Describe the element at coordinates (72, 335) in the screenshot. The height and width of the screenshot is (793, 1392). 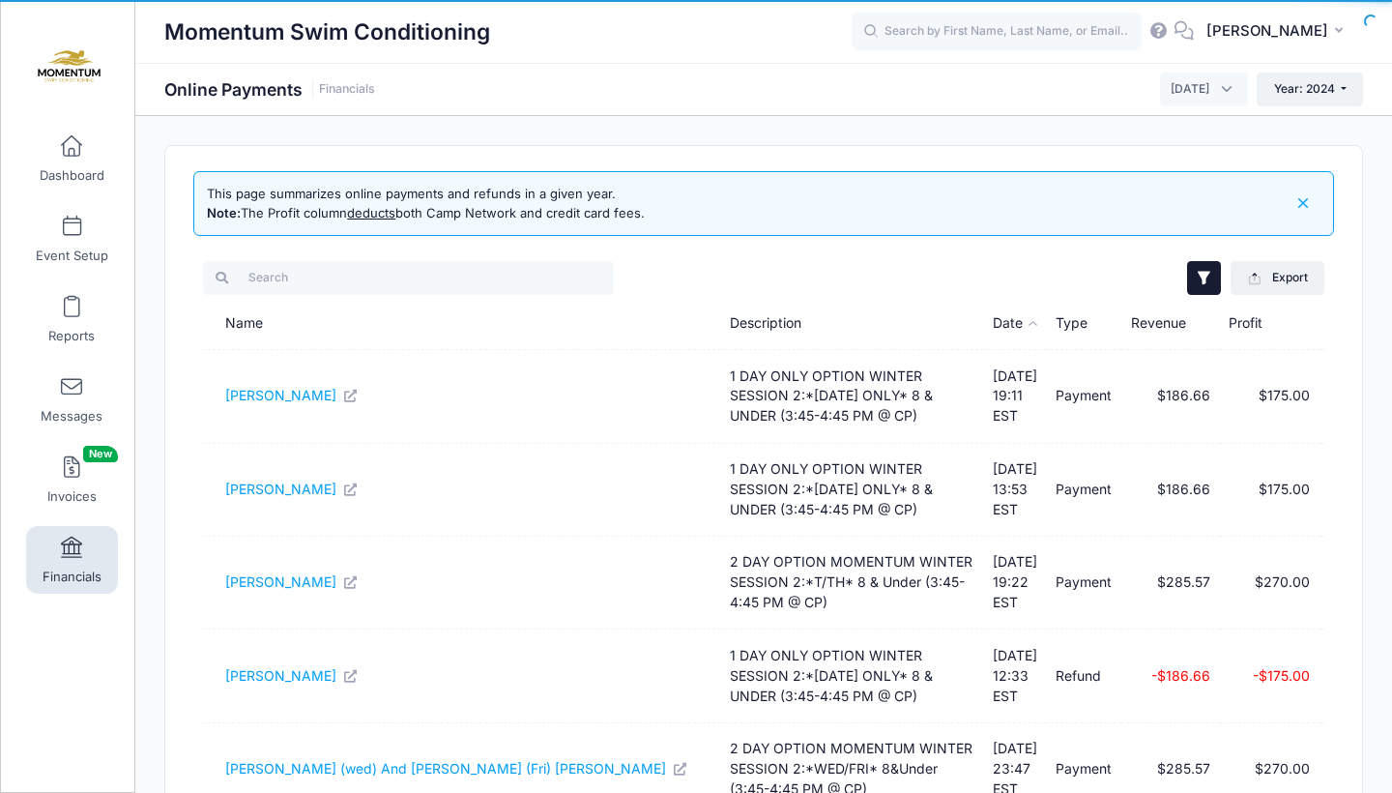
I see `span: Reports` at that location.